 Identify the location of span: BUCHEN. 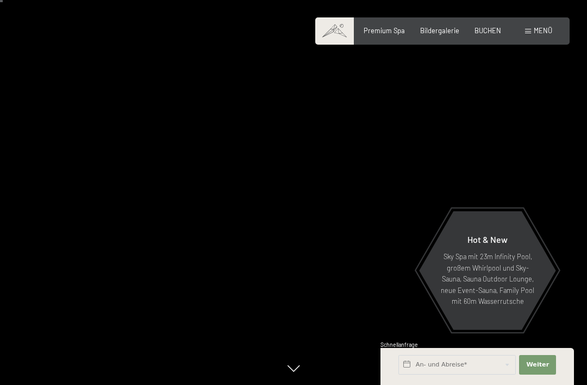
(488, 30).